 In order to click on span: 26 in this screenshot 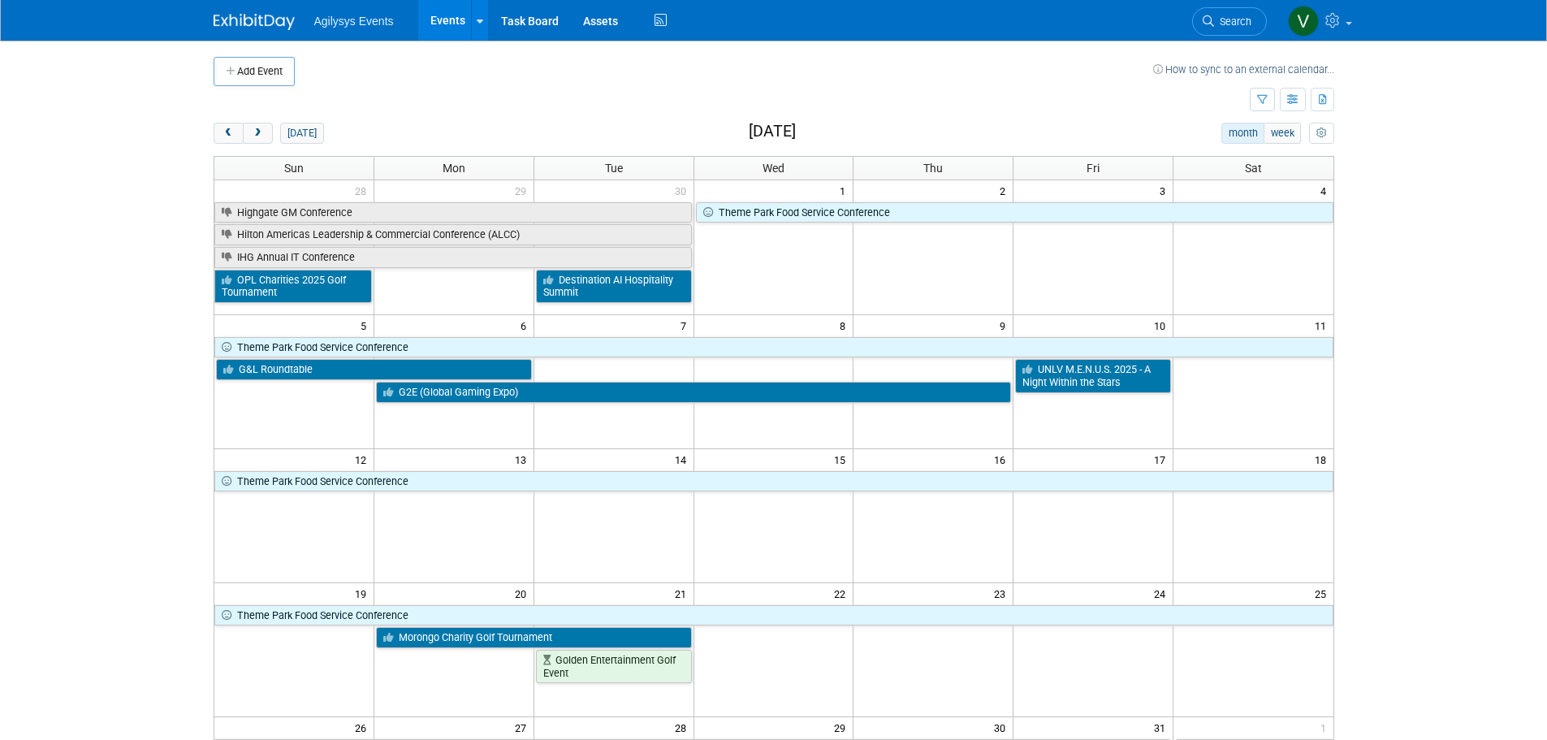, I will do `click(363, 727)`.